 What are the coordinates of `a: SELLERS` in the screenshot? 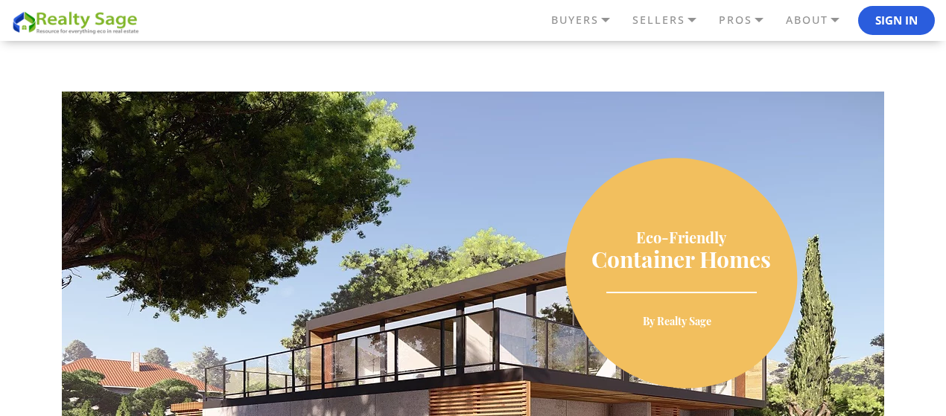 It's located at (672, 20).